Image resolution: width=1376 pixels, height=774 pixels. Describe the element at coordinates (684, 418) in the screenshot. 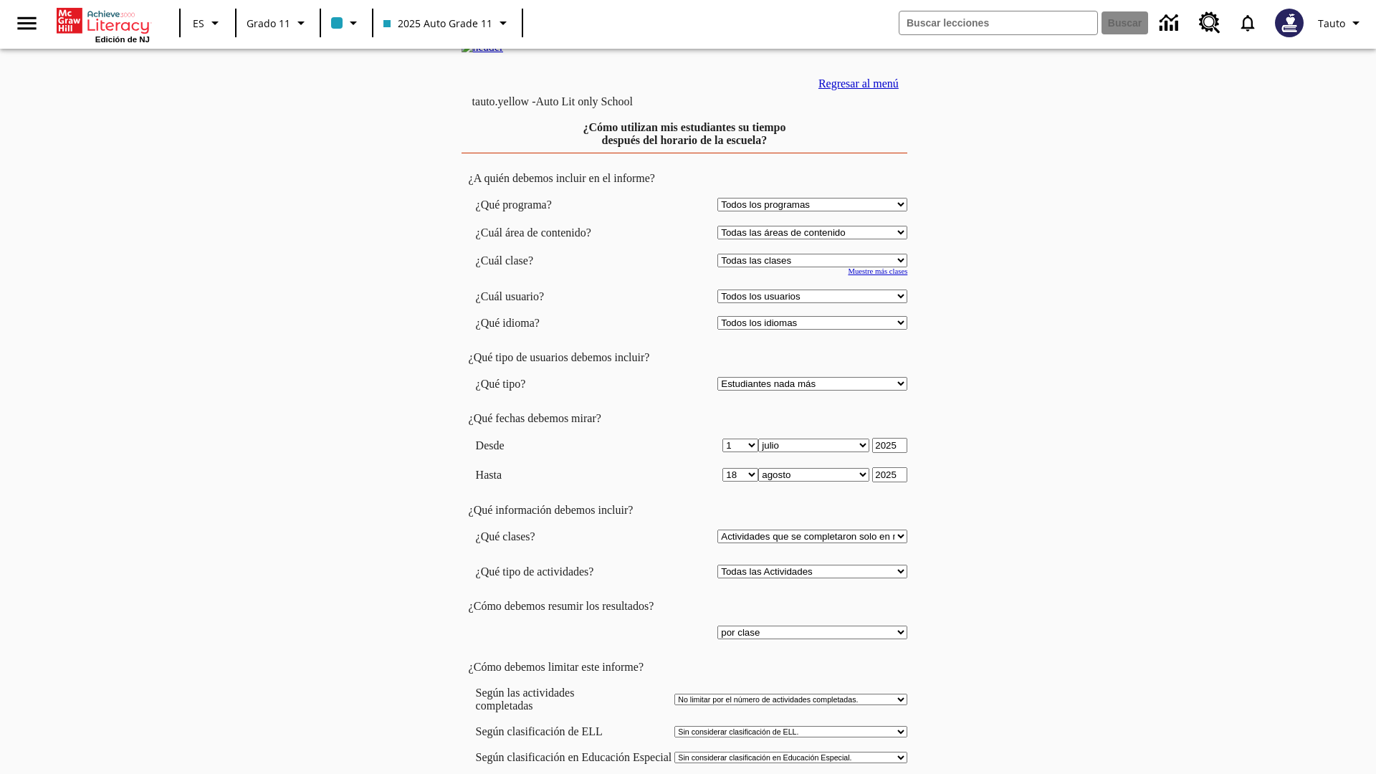

I see `td: ¿Qué fechas debemos mirar?` at that location.